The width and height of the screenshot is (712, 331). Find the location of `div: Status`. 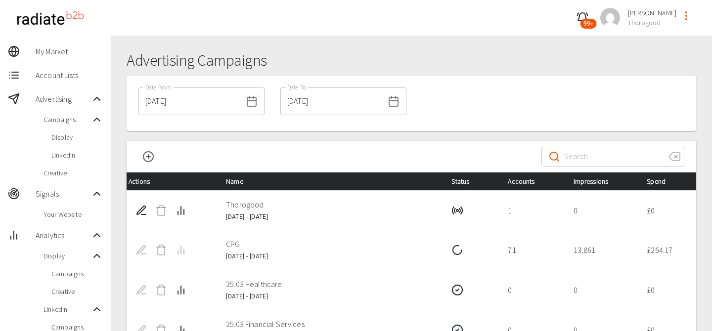

div: Status is located at coordinates (472, 182).